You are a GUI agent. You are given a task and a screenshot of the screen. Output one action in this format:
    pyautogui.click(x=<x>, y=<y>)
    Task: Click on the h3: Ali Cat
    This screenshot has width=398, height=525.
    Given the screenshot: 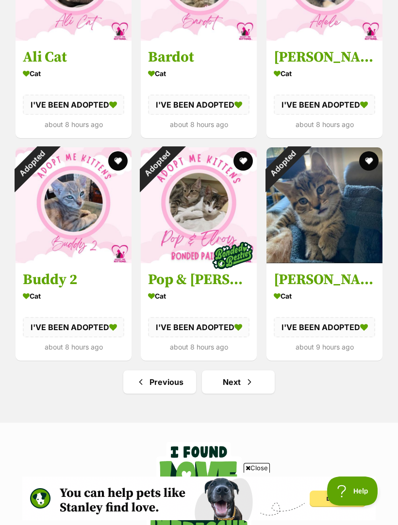 What is the action you would take?
    pyautogui.click(x=73, y=57)
    